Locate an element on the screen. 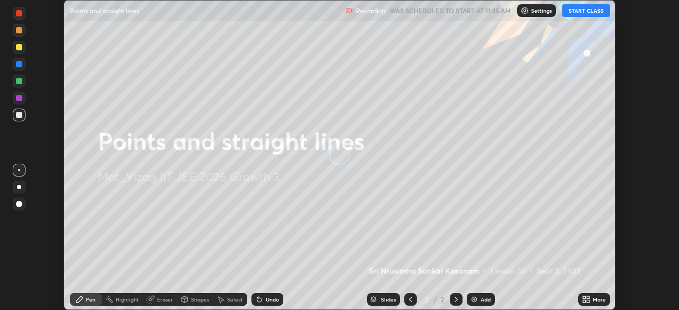  p: Recording is located at coordinates (371, 11).